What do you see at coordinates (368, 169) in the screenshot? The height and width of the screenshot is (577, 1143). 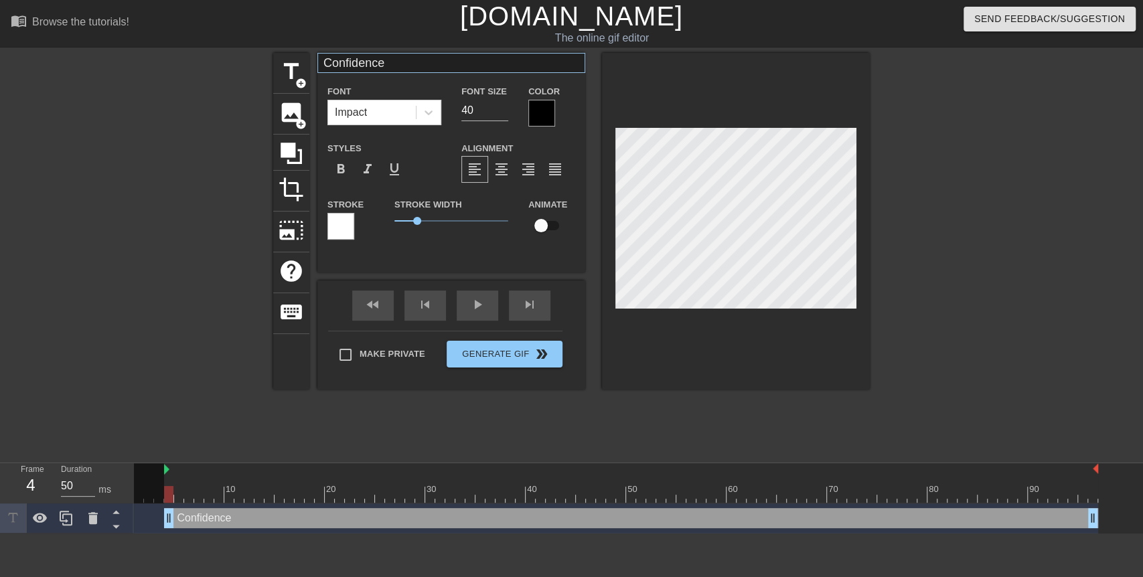 I see `span: format_italic` at bounding box center [368, 169].